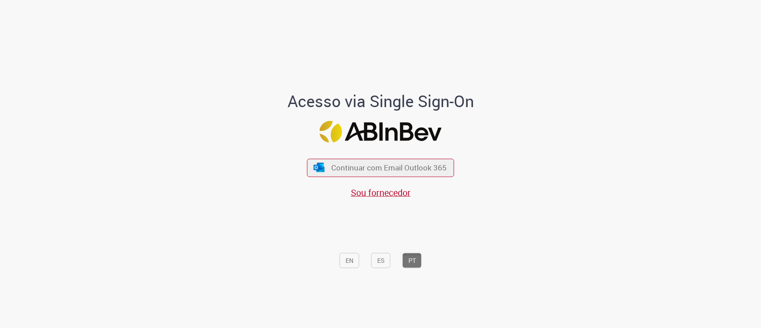 The height and width of the screenshot is (328, 761). I want to click on img: ícone Azure/Microsoft 360, so click(319, 167).